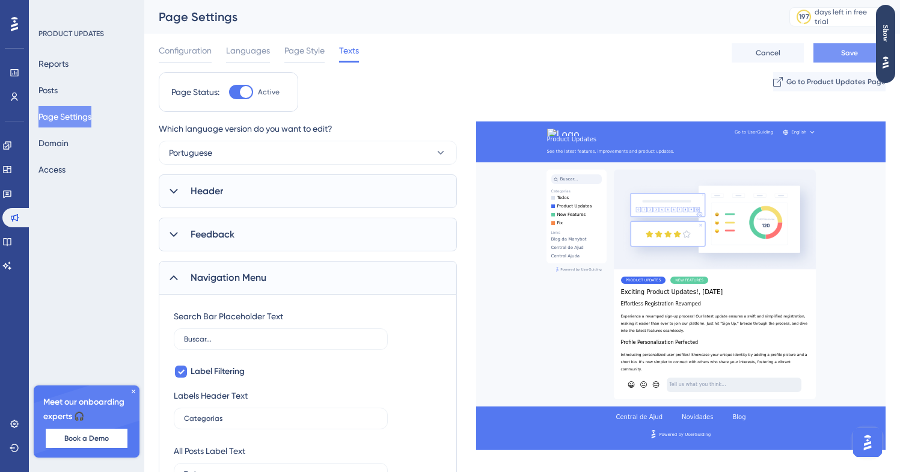 The height and width of the screenshot is (472, 900). What do you see at coordinates (87, 438) in the screenshot?
I see `button: Book a Demo` at bounding box center [87, 438].